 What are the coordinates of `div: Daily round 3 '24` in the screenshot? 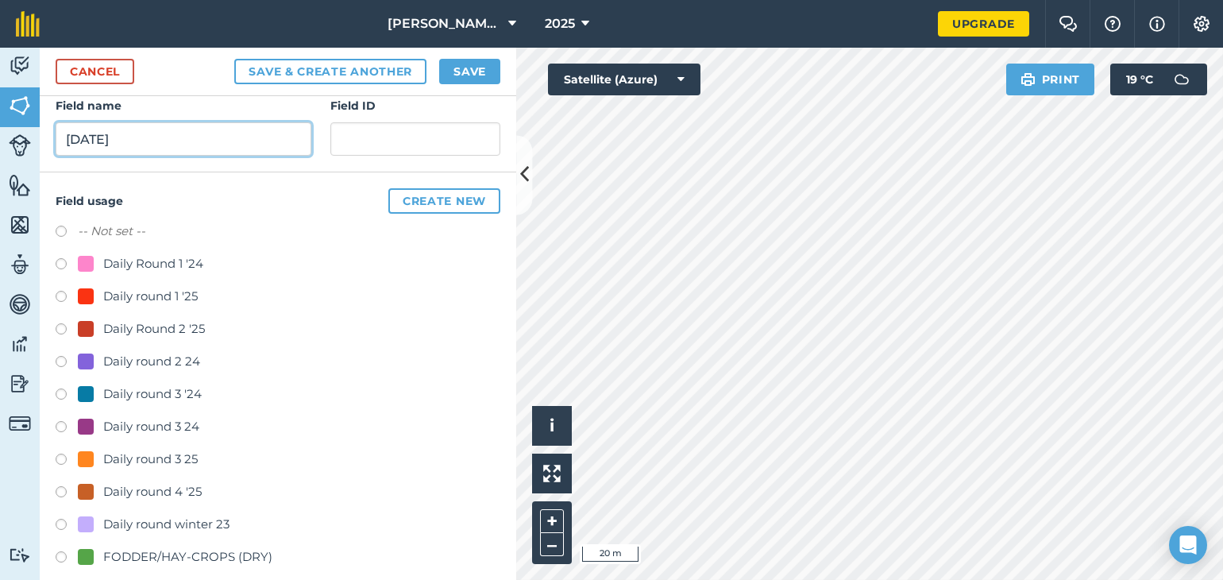 It's located at (153, 394).